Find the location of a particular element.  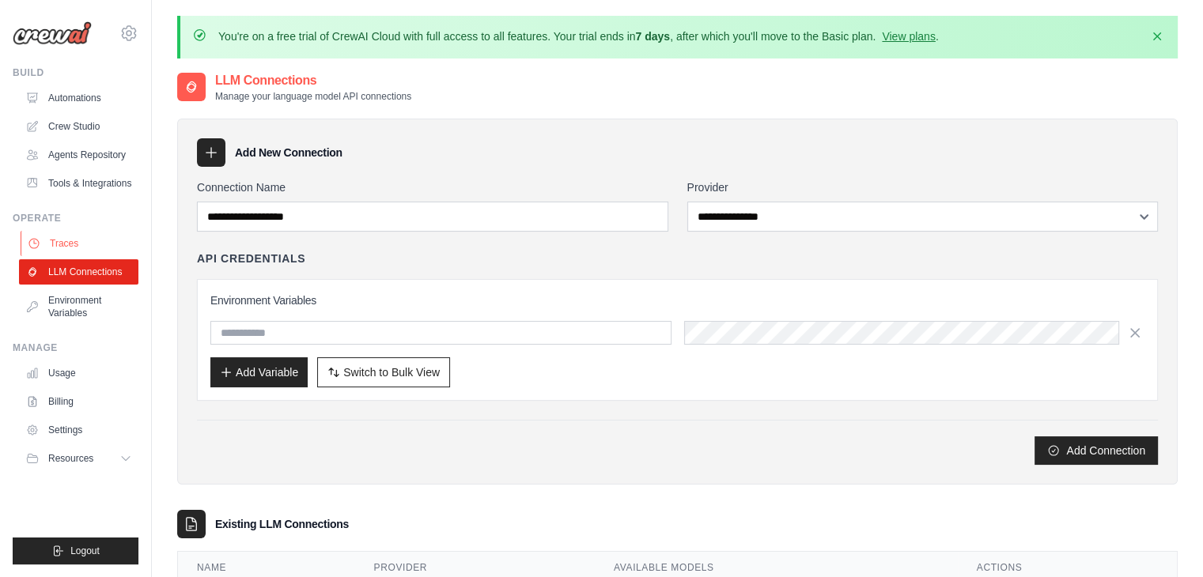

a: Crew Studio is located at coordinates (78, 127).